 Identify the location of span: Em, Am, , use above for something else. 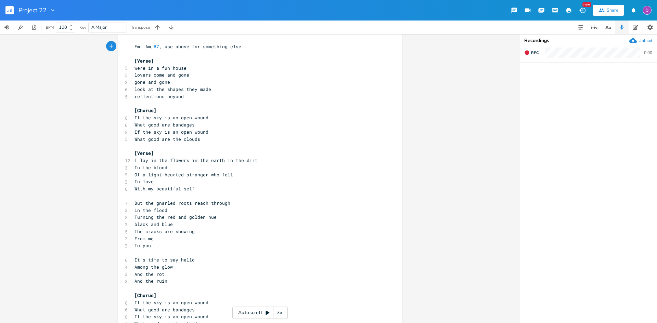
(188, 47).